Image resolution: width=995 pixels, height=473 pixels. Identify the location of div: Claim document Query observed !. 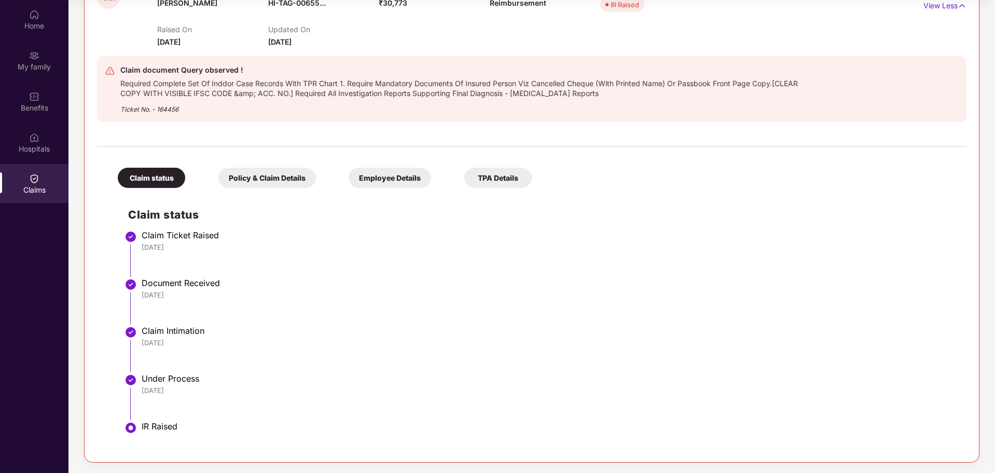
(468, 70).